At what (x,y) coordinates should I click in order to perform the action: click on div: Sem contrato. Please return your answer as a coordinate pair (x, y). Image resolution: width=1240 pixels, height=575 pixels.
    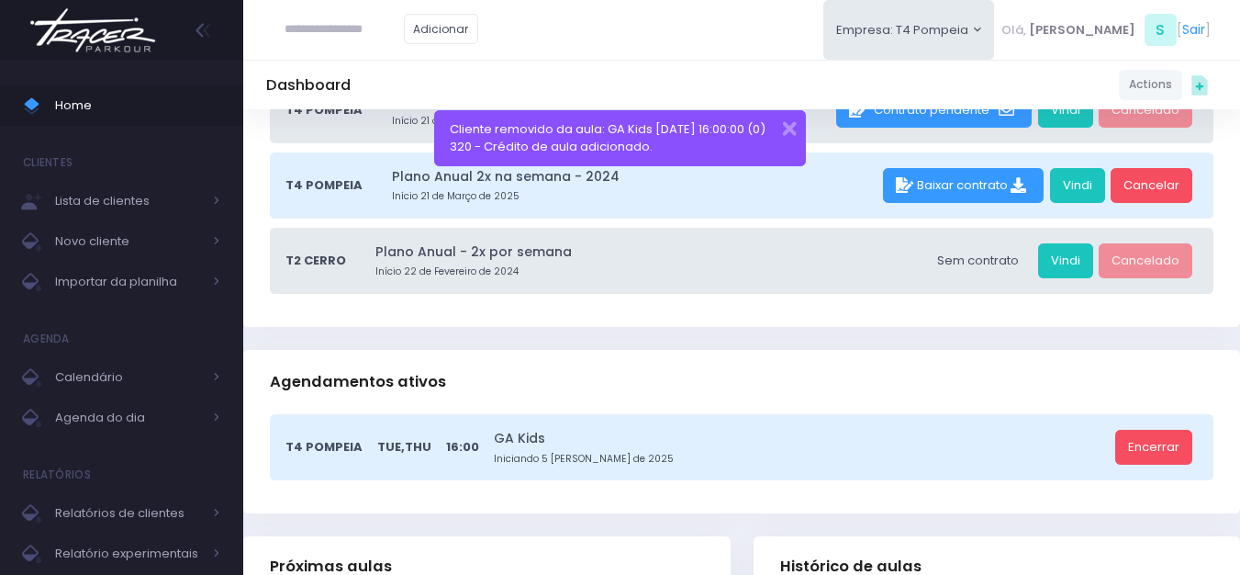
    Looking at the image, I should click on (977, 261).